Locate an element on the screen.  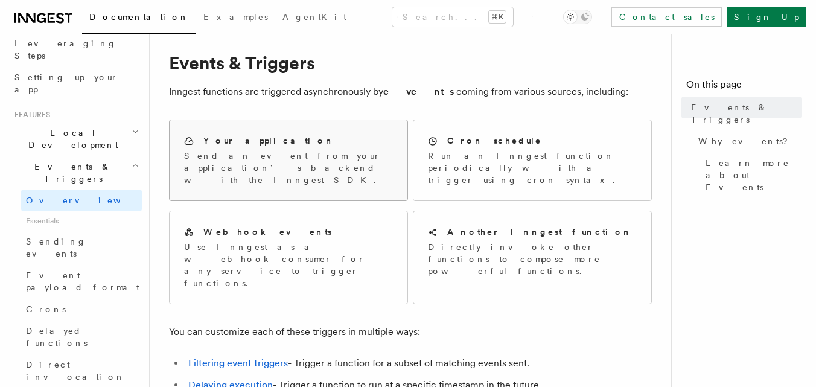
a: Cron scheduleRun an Inngest function periodically with a trigger using cron syntax. is located at coordinates (533, 160).